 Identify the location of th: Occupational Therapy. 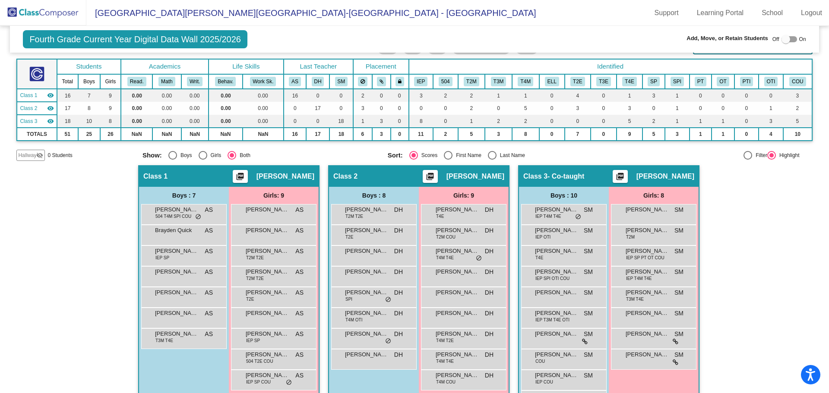
(723, 82).